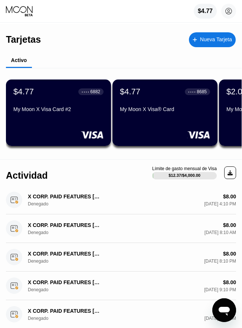  Describe the element at coordinates (23, 39) in the screenshot. I see `div: Tarjetas` at that location.